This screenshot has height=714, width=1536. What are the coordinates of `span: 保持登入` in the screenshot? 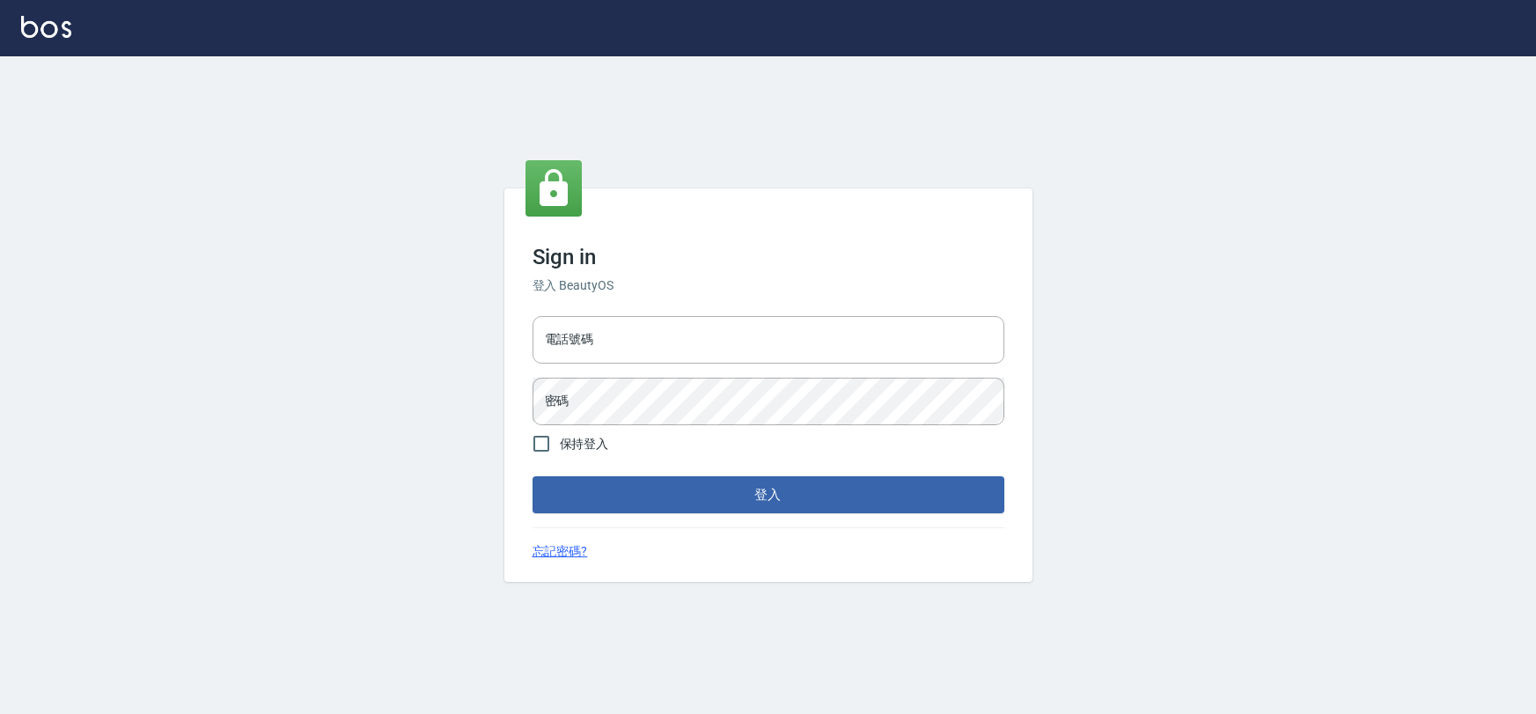 It's located at (584, 444).